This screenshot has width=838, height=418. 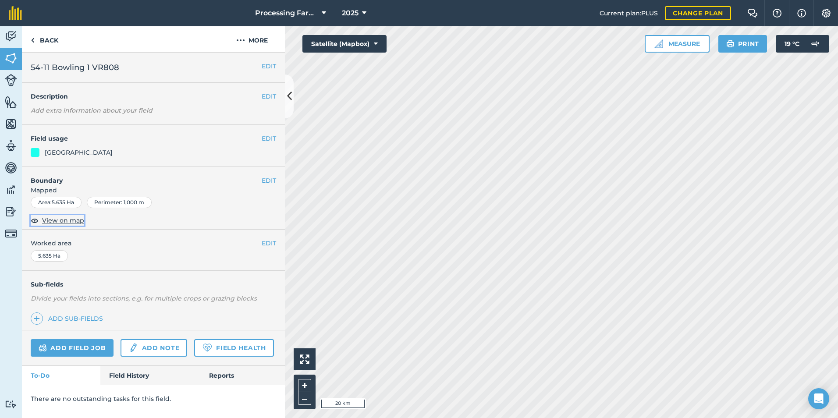 What do you see at coordinates (153, 190) in the screenshot?
I see `span: Mapped` at bounding box center [153, 190].